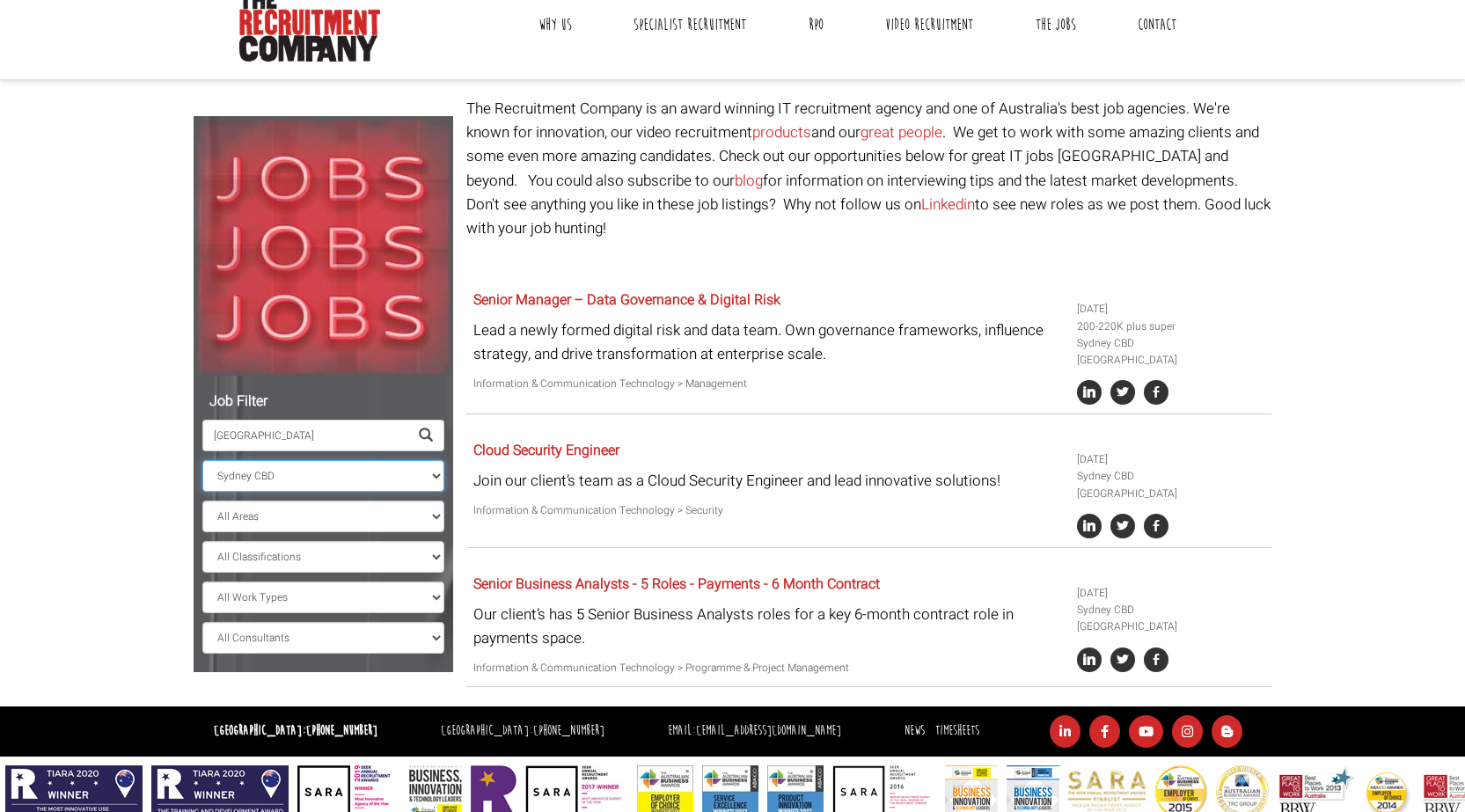 The height and width of the screenshot is (812, 1465). I want to click on p: The Recruitment Company is an award winning IT recruitment agency and one of Australia's best job..., so click(869, 168).